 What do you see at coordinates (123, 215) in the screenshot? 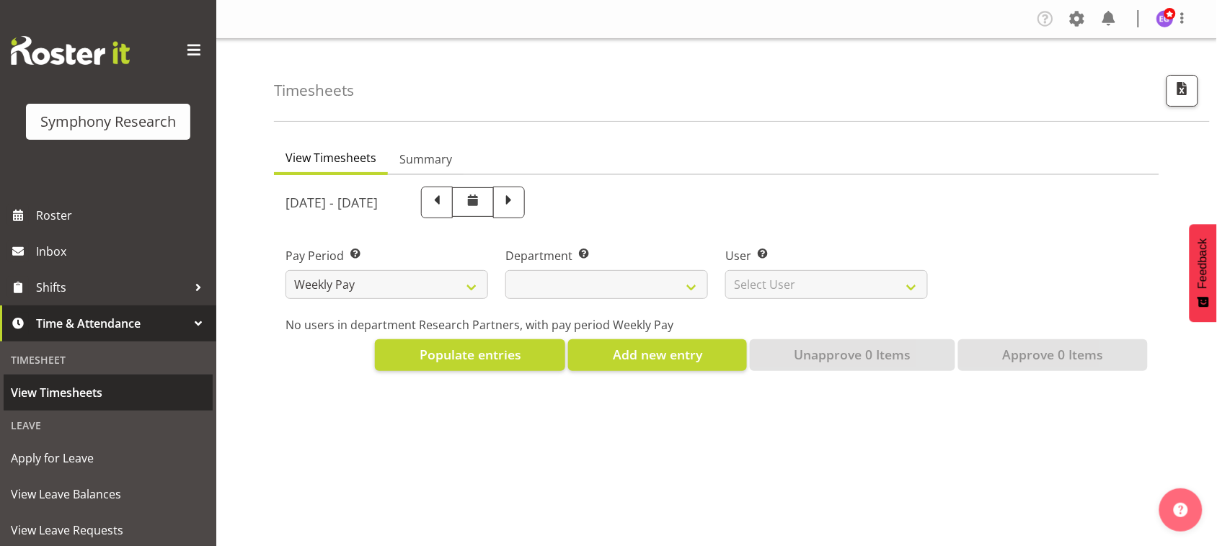
I see `span: Roster` at bounding box center [123, 215].